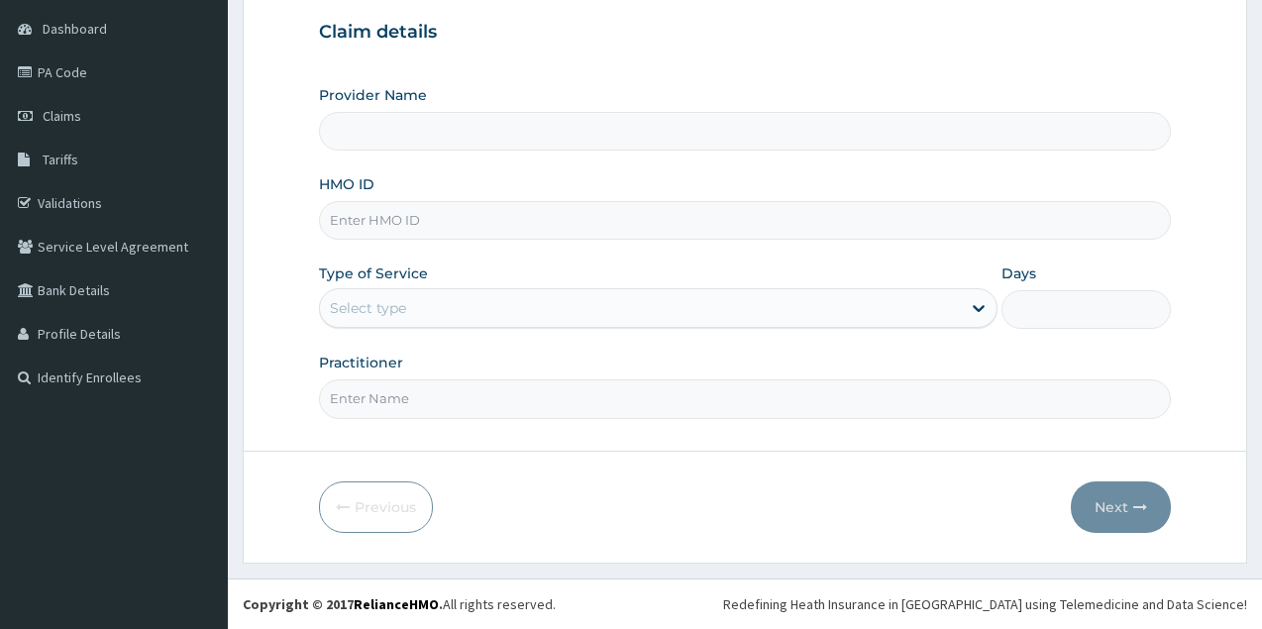 This screenshot has width=1262, height=629. Describe the element at coordinates (745, 220) in the screenshot. I see `input: Enter HMO ID` at that location.